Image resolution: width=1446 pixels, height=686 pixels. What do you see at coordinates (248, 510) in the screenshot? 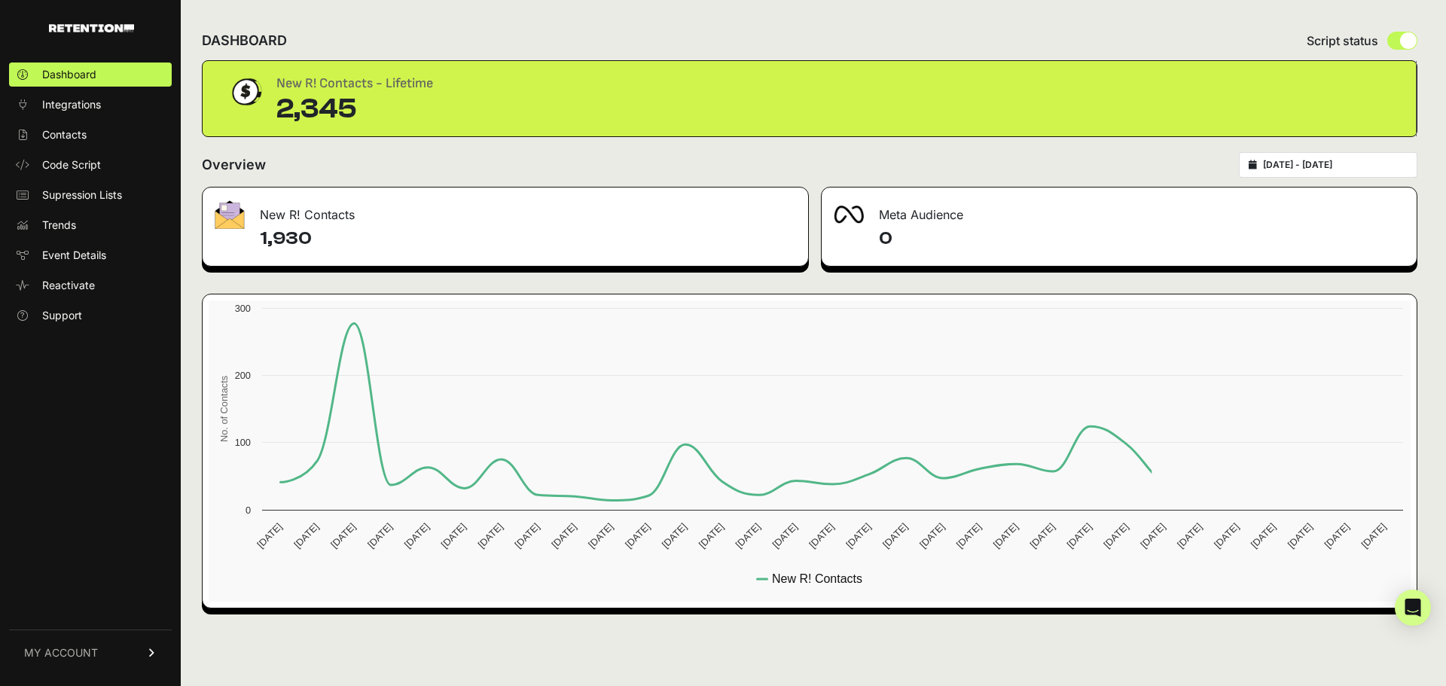
I see `text: 0` at bounding box center [248, 510].